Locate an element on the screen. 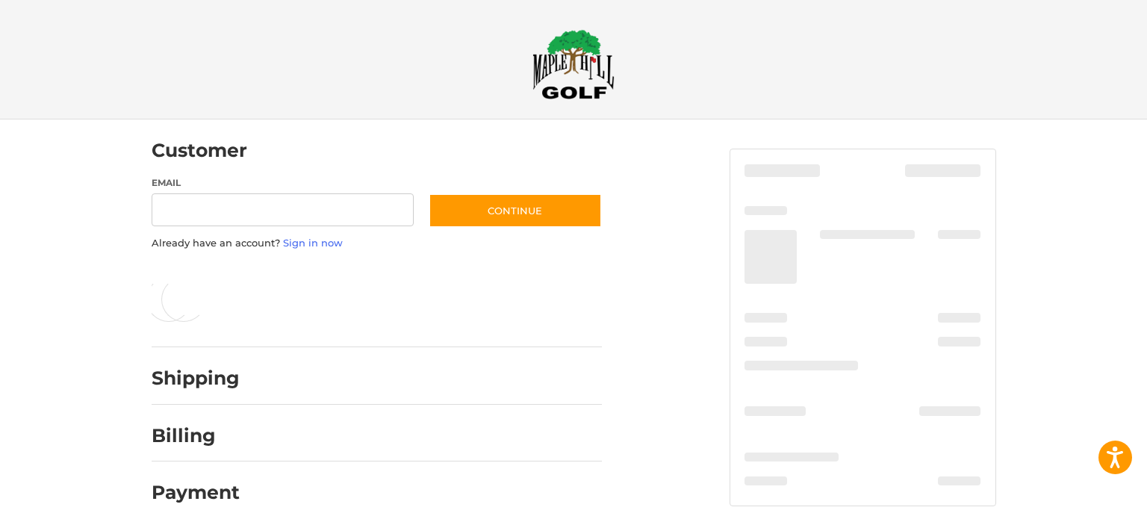  button: Continue is located at coordinates (515, 211).